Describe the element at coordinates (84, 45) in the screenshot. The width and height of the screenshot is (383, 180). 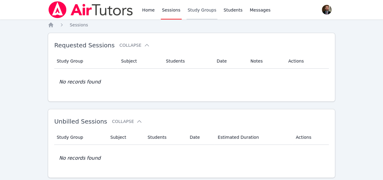
I see `span: Requested Sessions` at that location.